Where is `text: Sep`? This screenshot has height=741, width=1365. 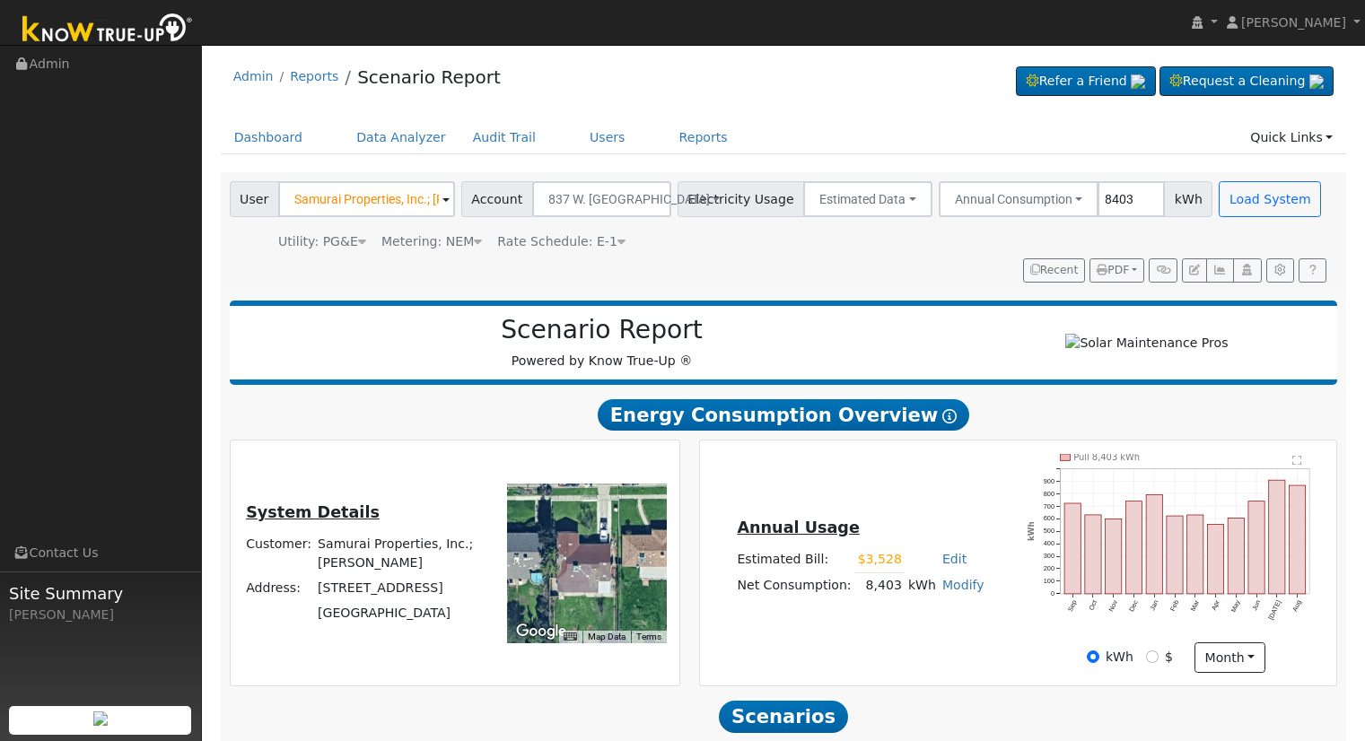 text: Sep is located at coordinates (1072, 607).